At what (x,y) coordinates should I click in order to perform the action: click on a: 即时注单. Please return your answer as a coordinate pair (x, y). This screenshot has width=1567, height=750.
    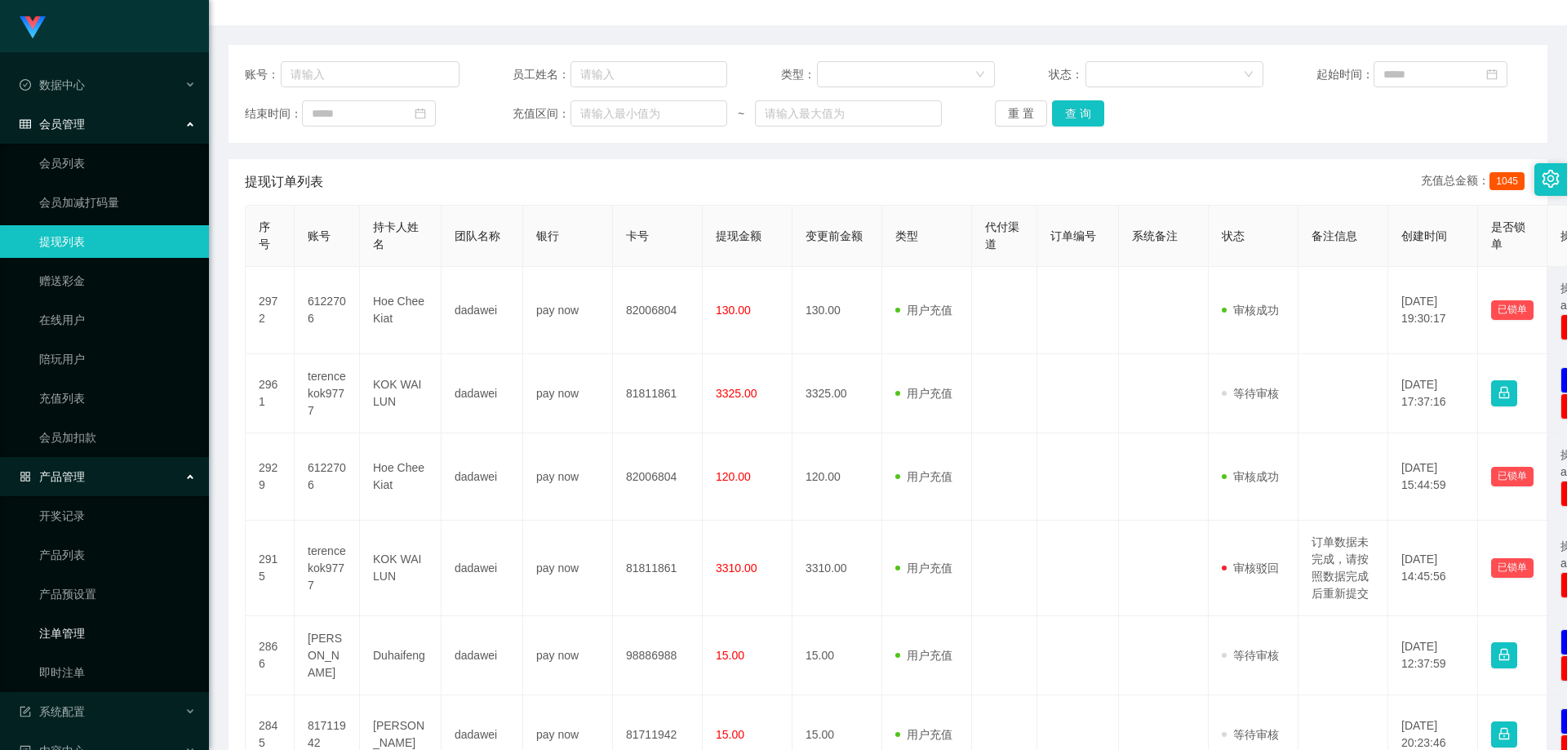
    Looking at the image, I should click on (117, 672).